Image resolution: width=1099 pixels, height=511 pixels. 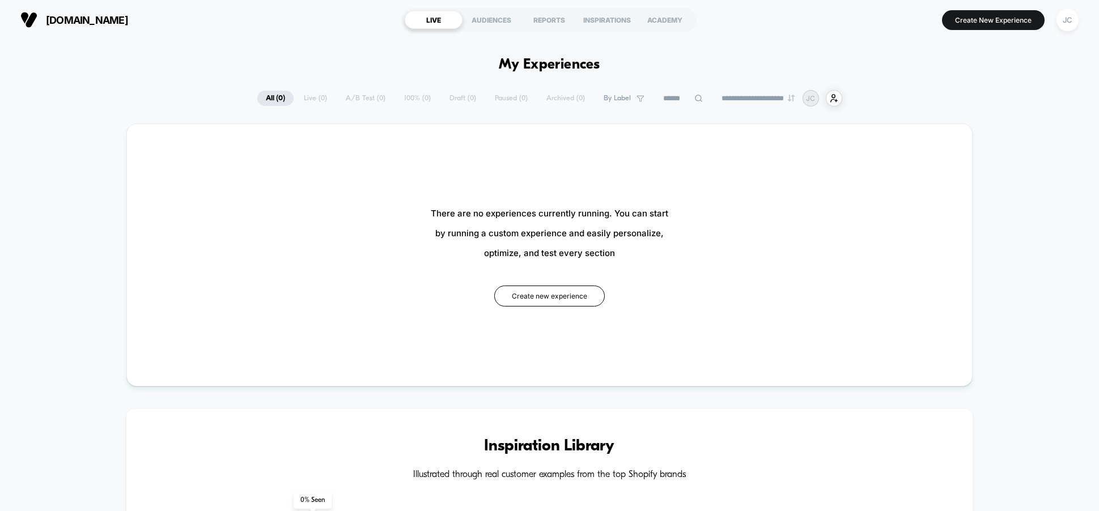 I want to click on span: All ( 0 ), so click(x=276, y=98).